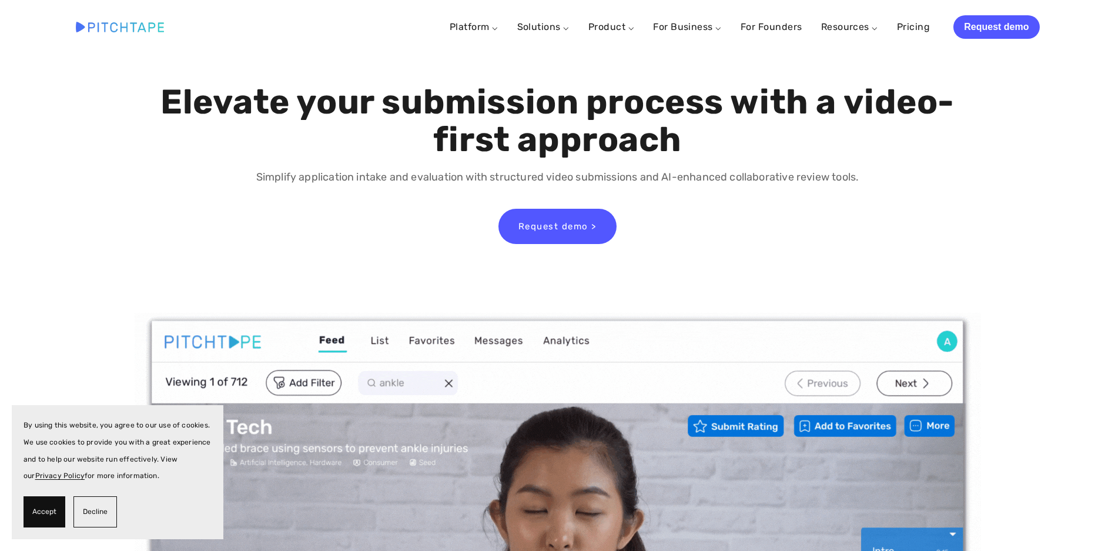  What do you see at coordinates (557, 121) in the screenshot?
I see `h1: Elevate your submission process with a video-first approach` at bounding box center [557, 121].